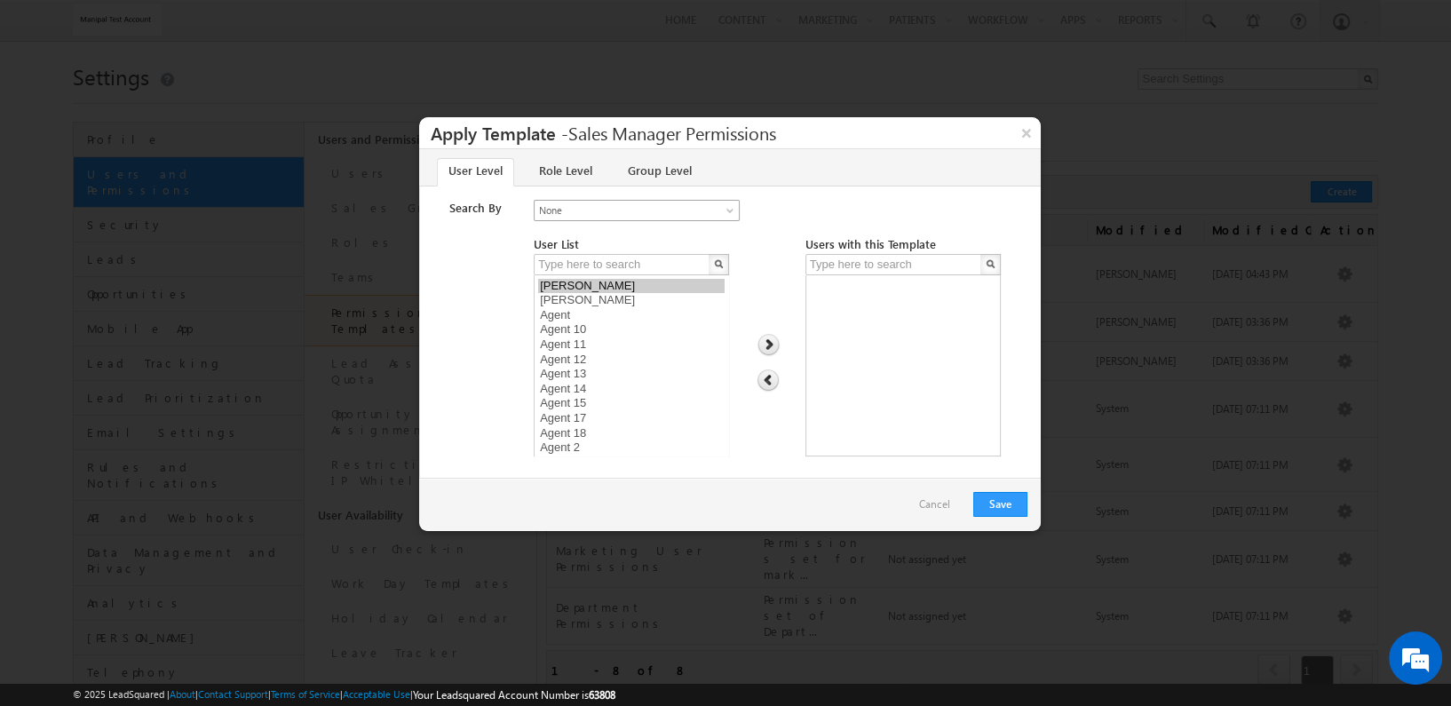  What do you see at coordinates (659, 172) in the screenshot?
I see `a: Group Level` at bounding box center [659, 172].